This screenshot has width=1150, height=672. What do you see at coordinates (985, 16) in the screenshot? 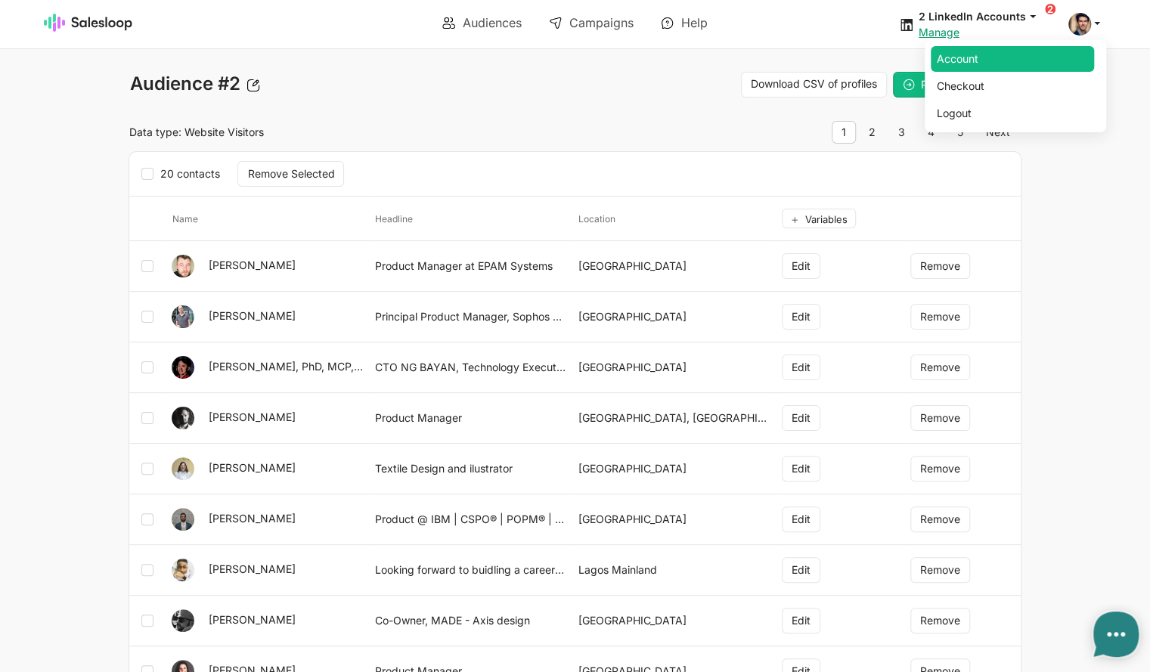
I see `button: 2 LinkedIn Accounts` at bounding box center [985, 16].